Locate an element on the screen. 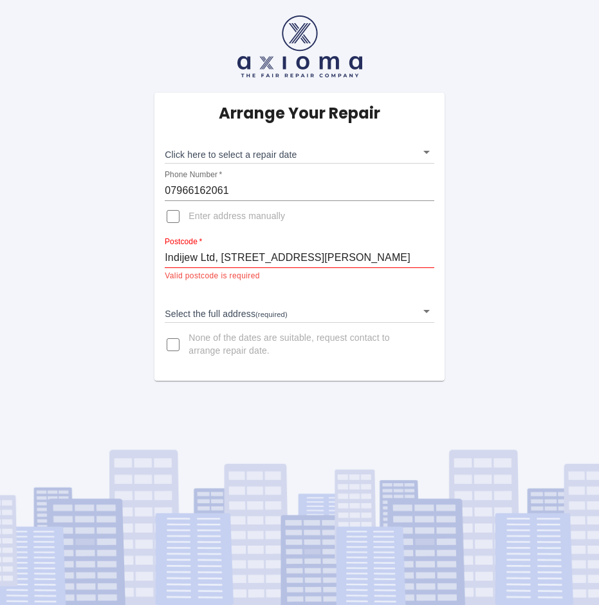 Image resolution: width=599 pixels, height=605 pixels. p: Valid postcode is required is located at coordinates (299, 276).